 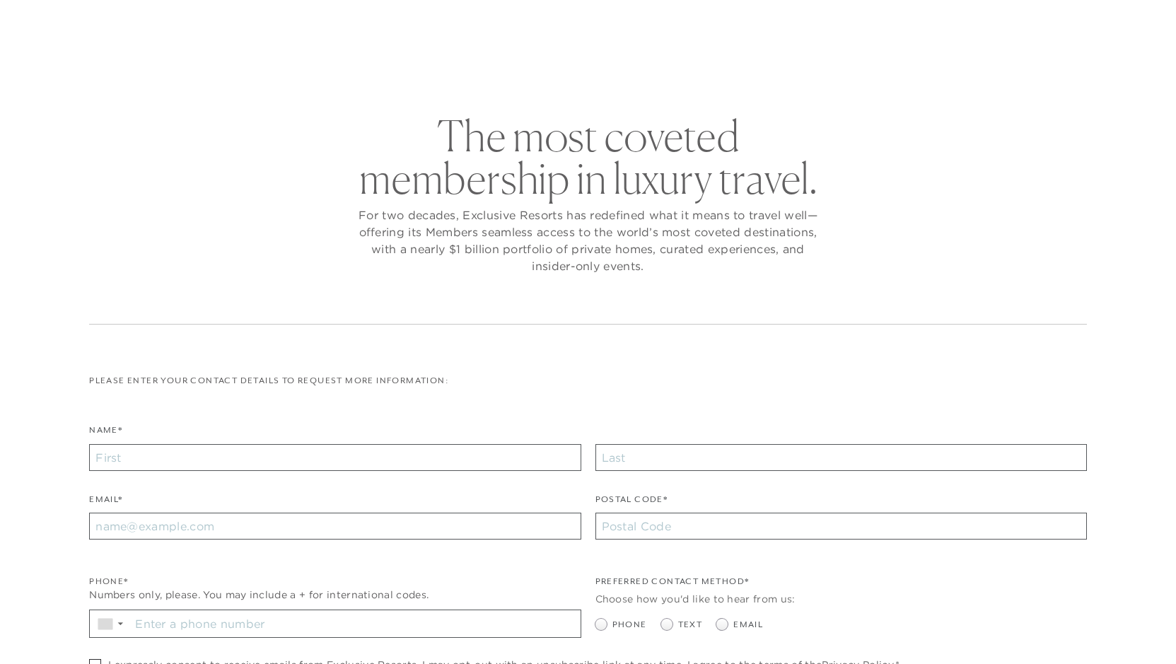 I want to click on a: The Collection, so click(x=480, y=66).